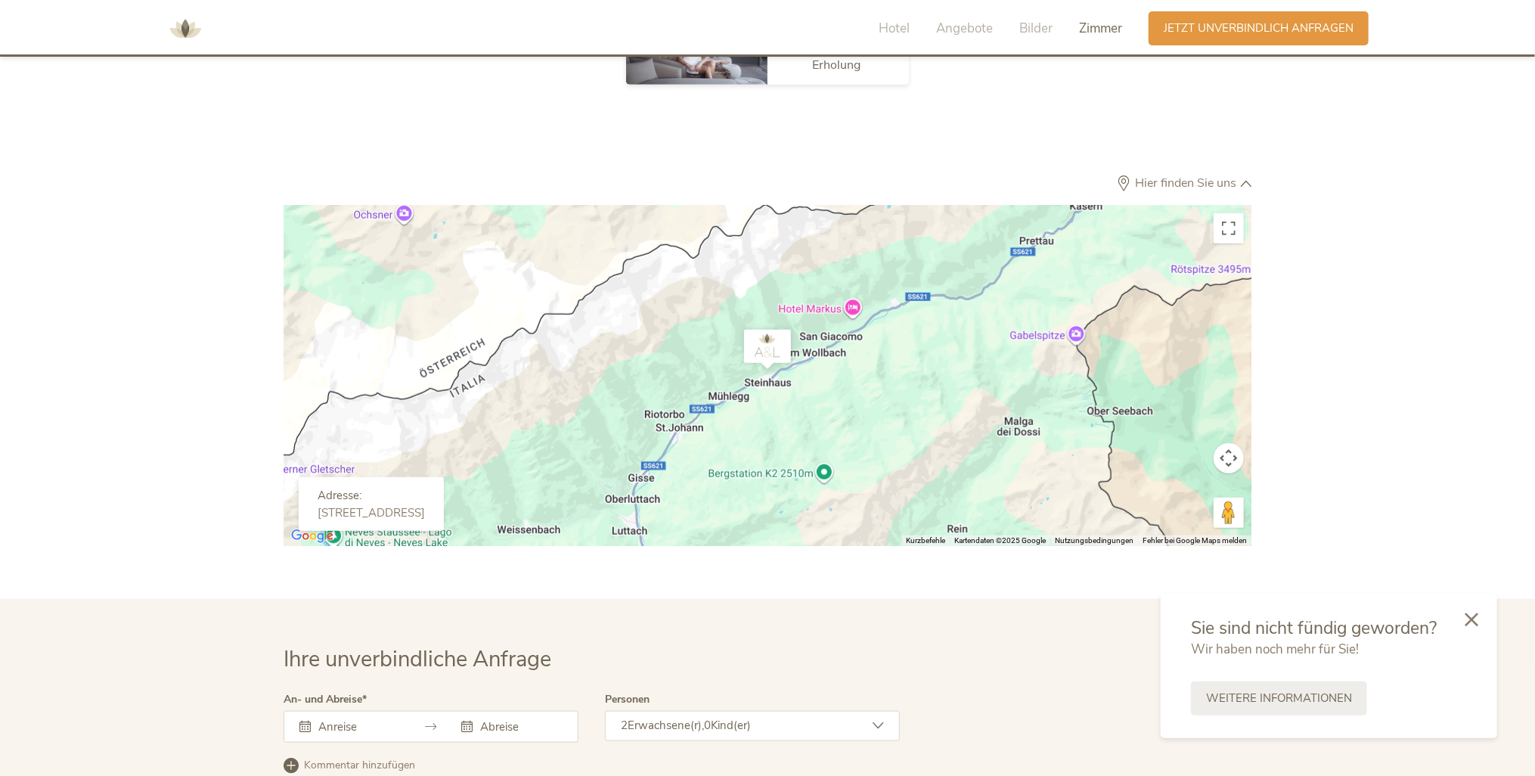  What do you see at coordinates (836, 65) in the screenshot?
I see `span: Erholung` at bounding box center [836, 65].